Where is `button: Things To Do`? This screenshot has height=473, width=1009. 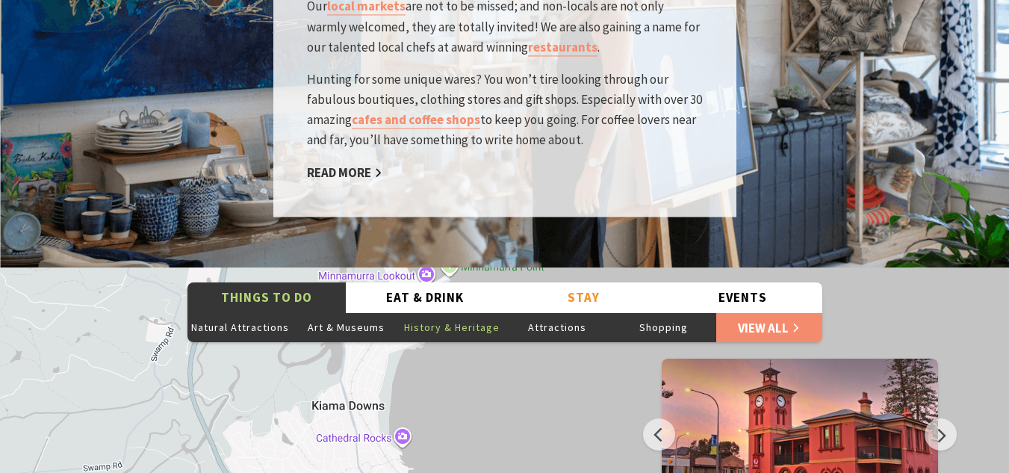 button: Things To Do is located at coordinates (267, 297).